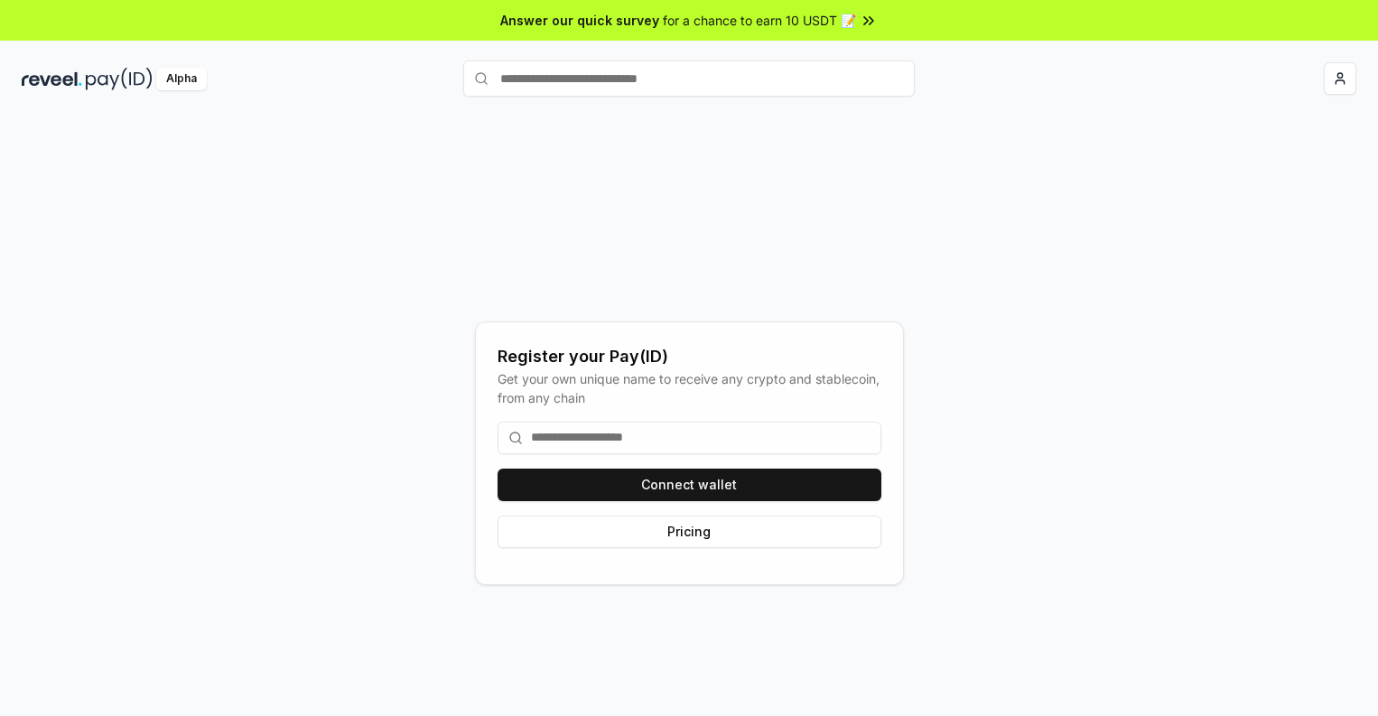 This screenshot has height=716, width=1378. Describe the element at coordinates (181, 79) in the screenshot. I see `div: Alpha` at that location.